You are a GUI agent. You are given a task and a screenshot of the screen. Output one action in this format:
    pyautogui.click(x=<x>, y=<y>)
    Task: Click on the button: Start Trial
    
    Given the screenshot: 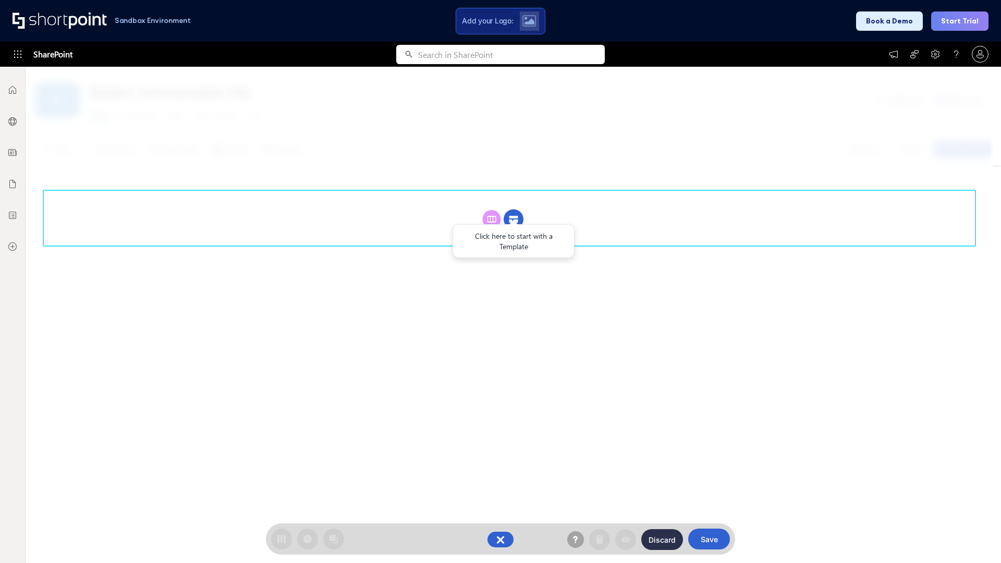 What is the action you would take?
    pyautogui.click(x=960, y=21)
    